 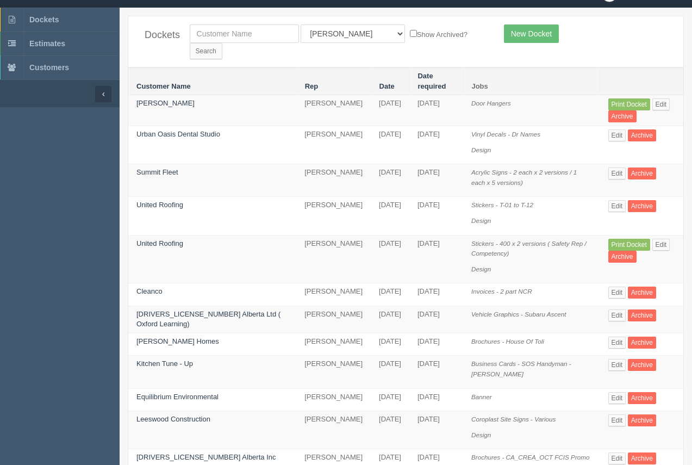 What do you see at coordinates (506, 134) in the screenshot?
I see `i: Vinyl Decals - Dr Names` at bounding box center [506, 134].